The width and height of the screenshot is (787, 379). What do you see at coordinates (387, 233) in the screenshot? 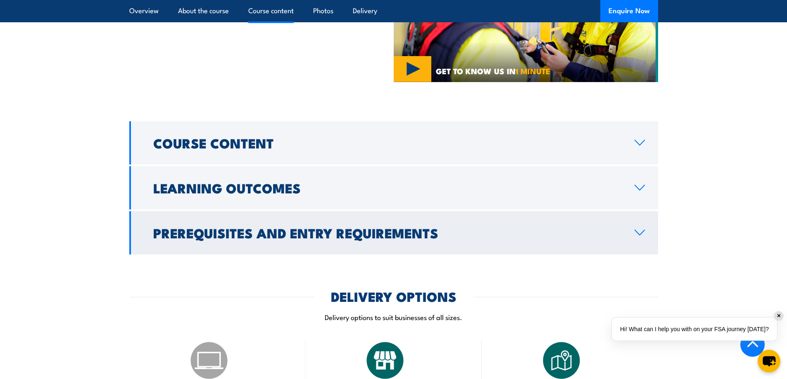
I see `h2: Prerequisites and Entry Requirements` at bounding box center [387, 233].